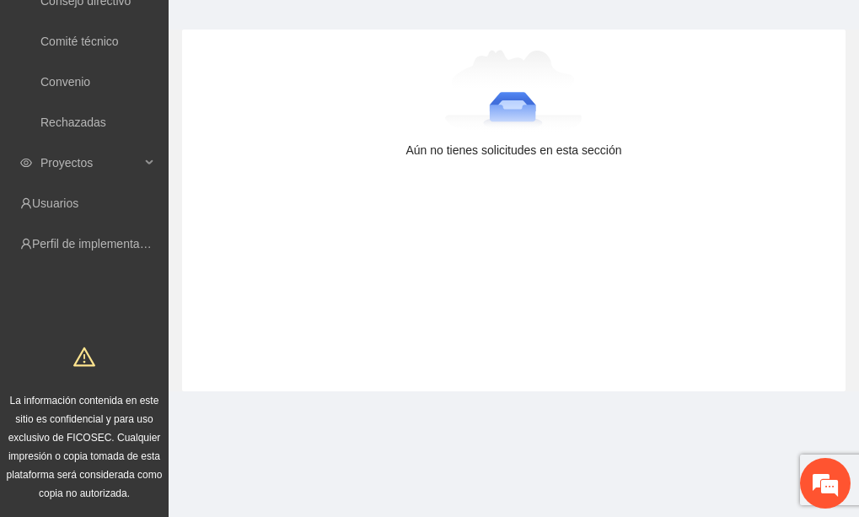  What do you see at coordinates (513, 92) in the screenshot?
I see `img: Aún no tienes solicitudes en esta sección` at bounding box center [513, 92].